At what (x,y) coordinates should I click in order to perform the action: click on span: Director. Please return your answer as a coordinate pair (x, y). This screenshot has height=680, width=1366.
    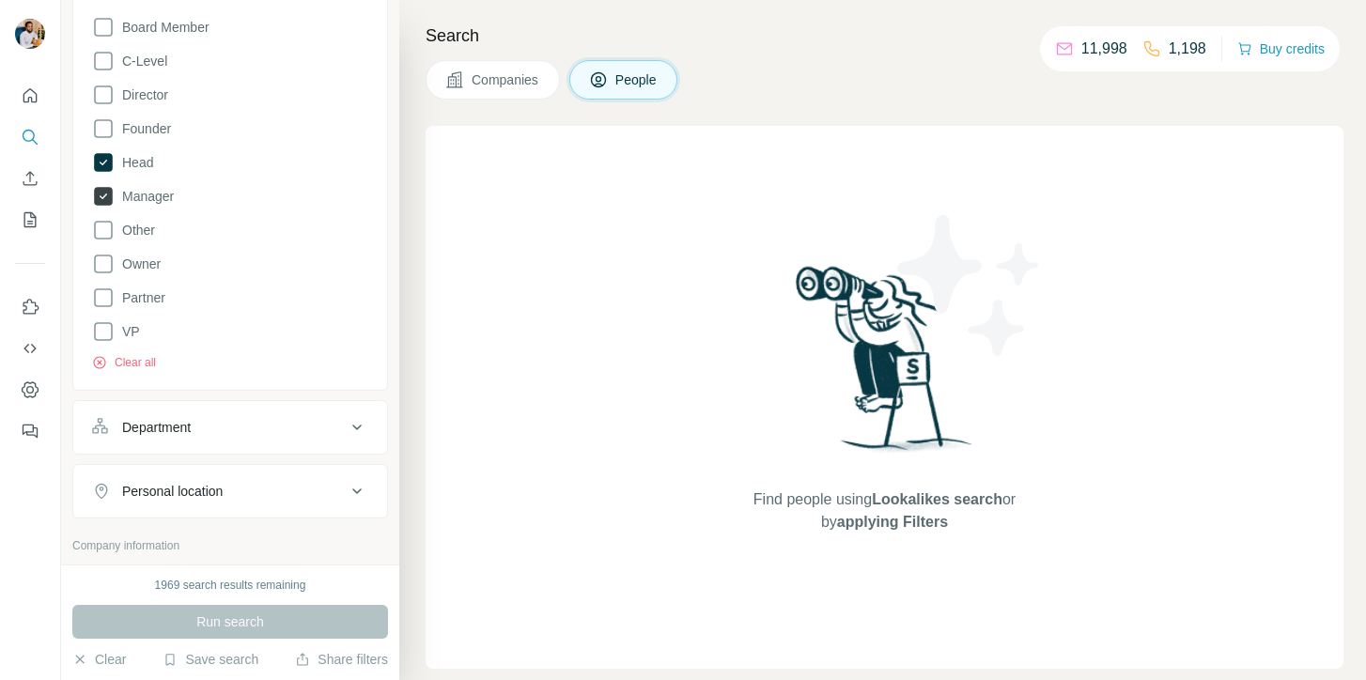
    Looking at the image, I should click on (141, 95).